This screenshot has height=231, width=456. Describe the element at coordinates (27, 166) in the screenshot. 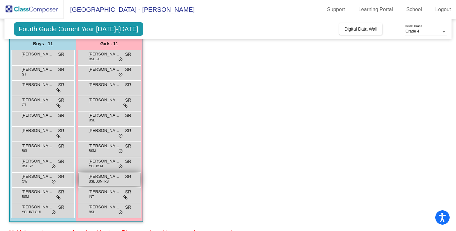

I see `span: BSL SP` at that location.